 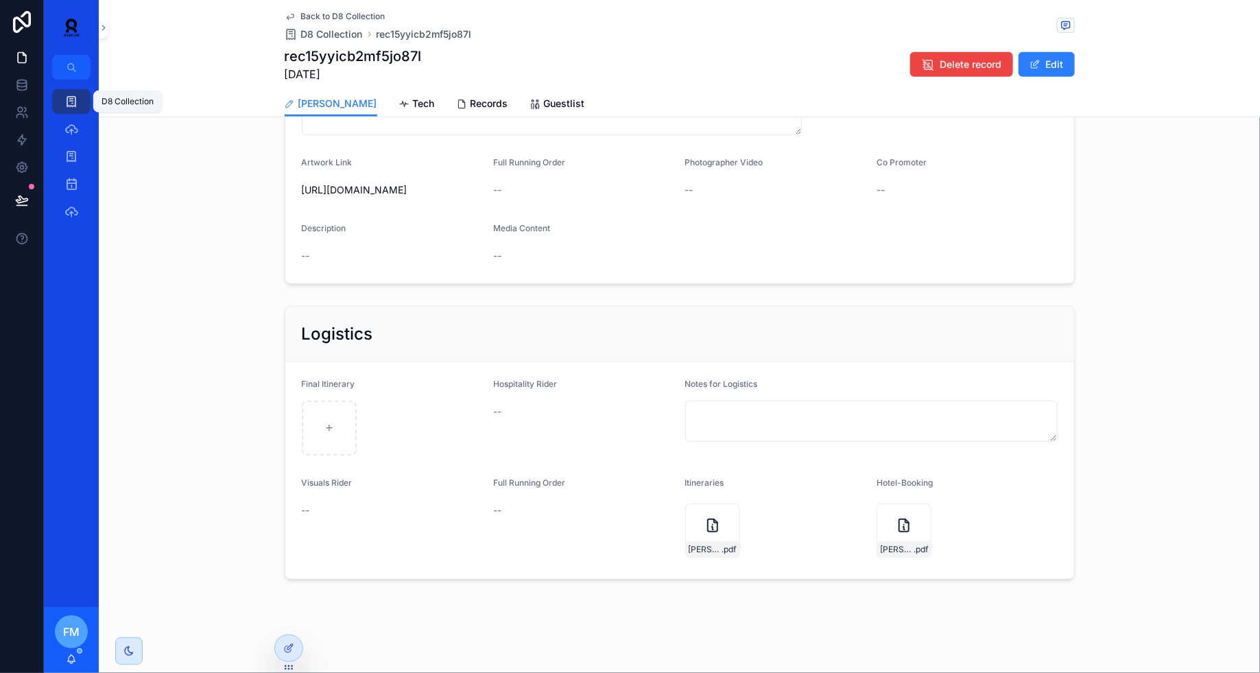 What do you see at coordinates (971, 64) in the screenshot?
I see `span: Delete record` at bounding box center [971, 64].